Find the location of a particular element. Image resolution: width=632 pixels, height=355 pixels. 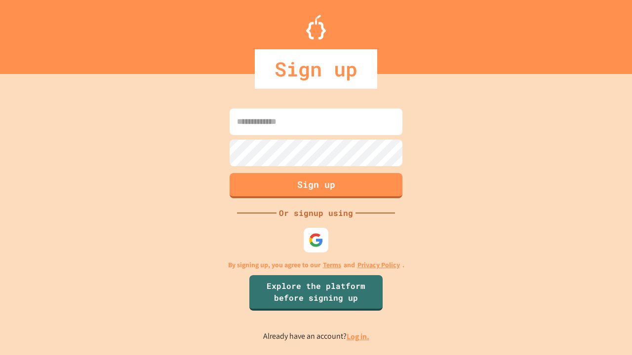

a: Log in. is located at coordinates (358, 337).